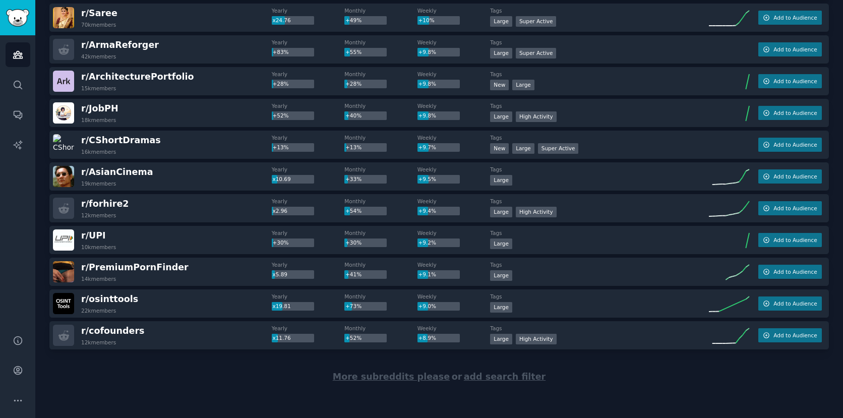 The width and height of the screenshot is (843, 418). What do you see at coordinates (137, 77) in the screenshot?
I see `span: r/ ArchitecturePortfolio` at bounding box center [137, 77].